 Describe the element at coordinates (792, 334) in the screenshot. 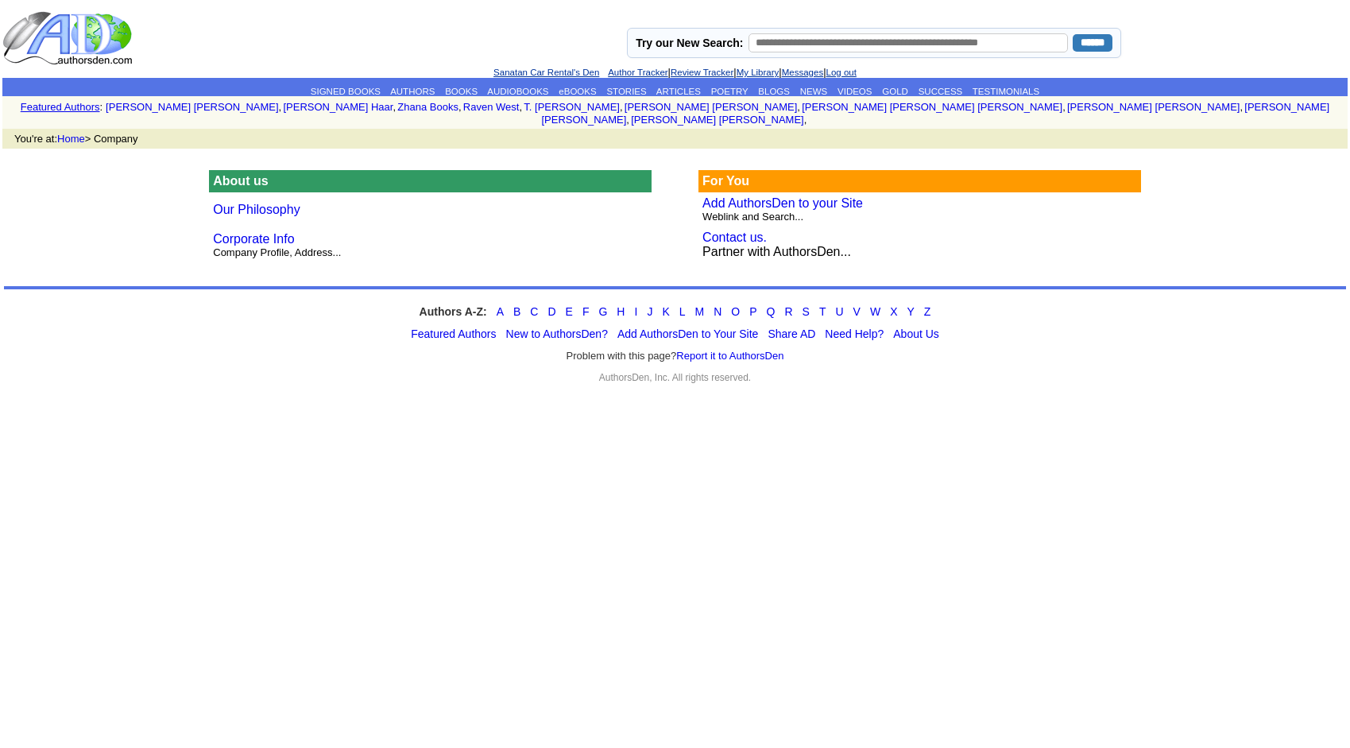

I see `a: Share AD` at that location.